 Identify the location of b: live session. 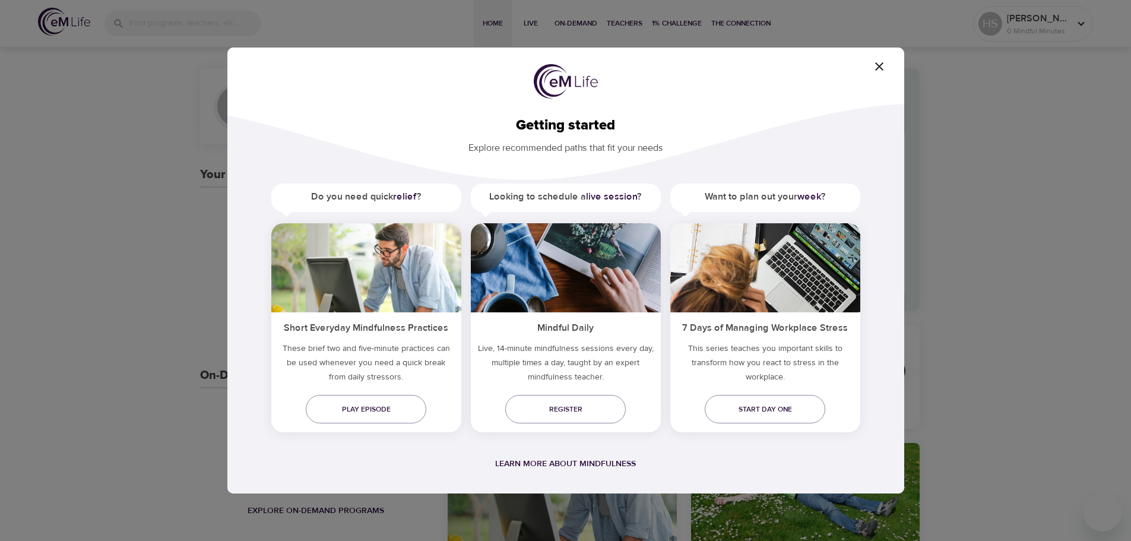
(611, 196).